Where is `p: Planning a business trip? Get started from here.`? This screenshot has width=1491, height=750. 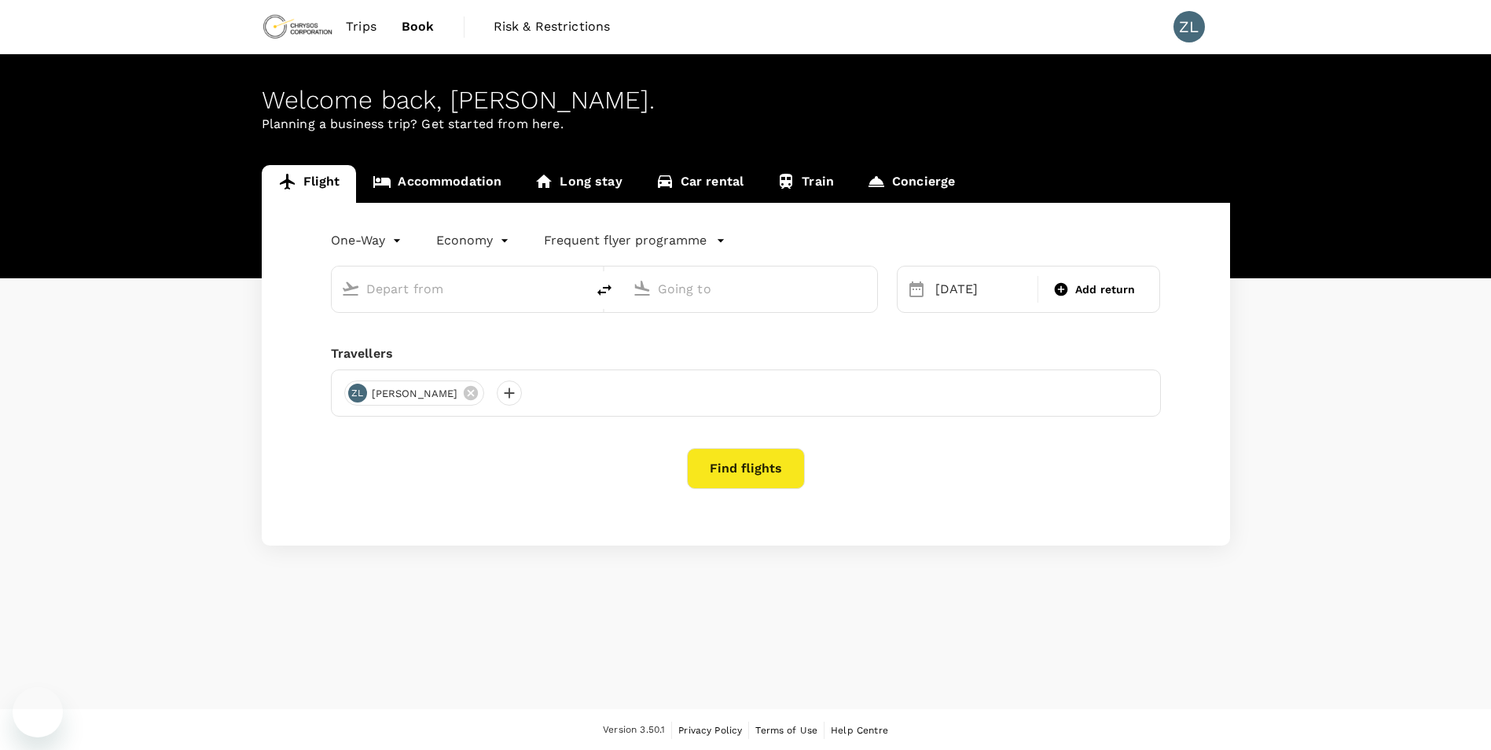 p: Planning a business trip? Get started from here. is located at coordinates (746, 124).